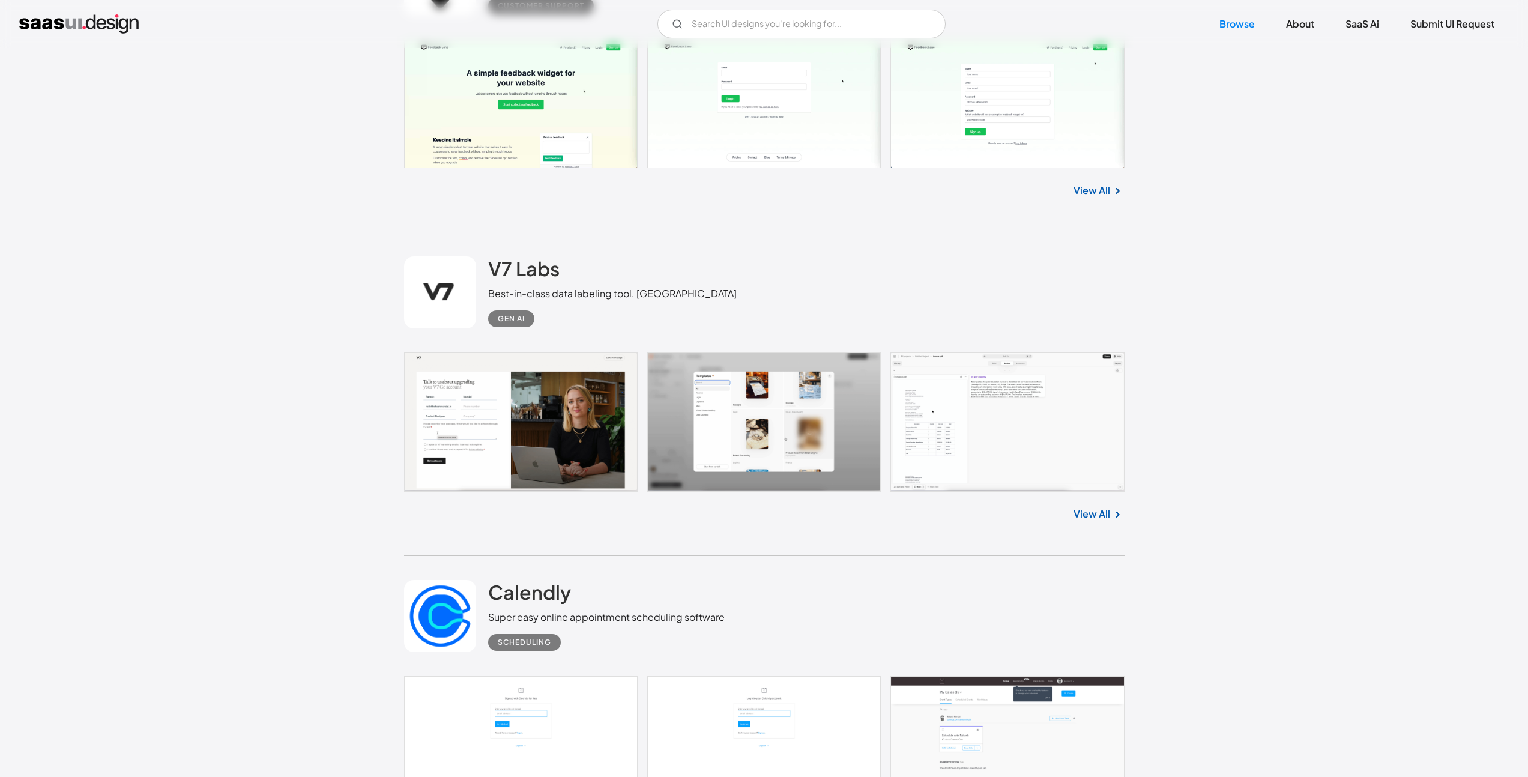 Image resolution: width=1528 pixels, height=777 pixels. I want to click on a: V7 Labs, so click(523, 271).